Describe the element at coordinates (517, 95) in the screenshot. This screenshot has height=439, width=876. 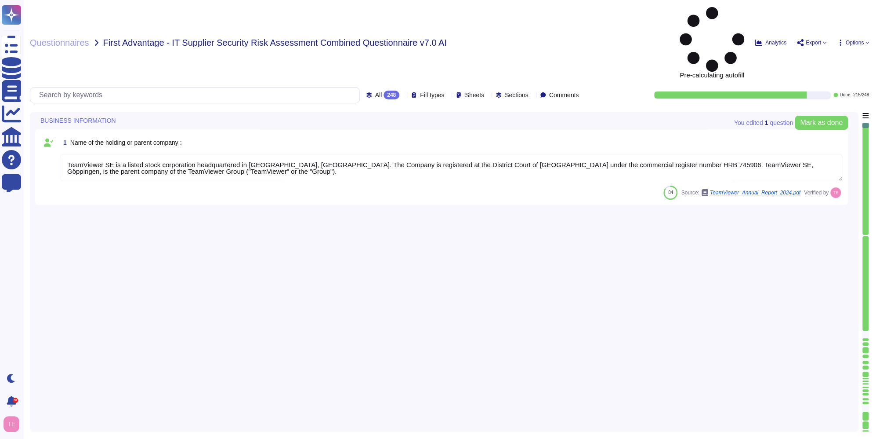
I see `span: Sections` at that location.